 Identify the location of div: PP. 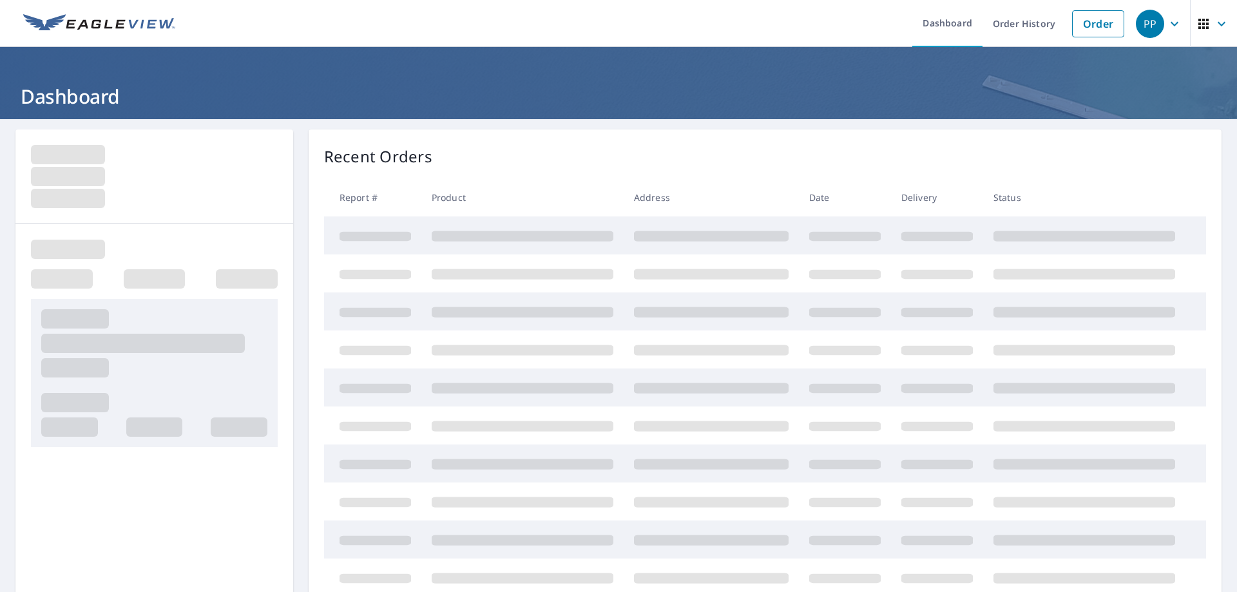
(1150, 24).